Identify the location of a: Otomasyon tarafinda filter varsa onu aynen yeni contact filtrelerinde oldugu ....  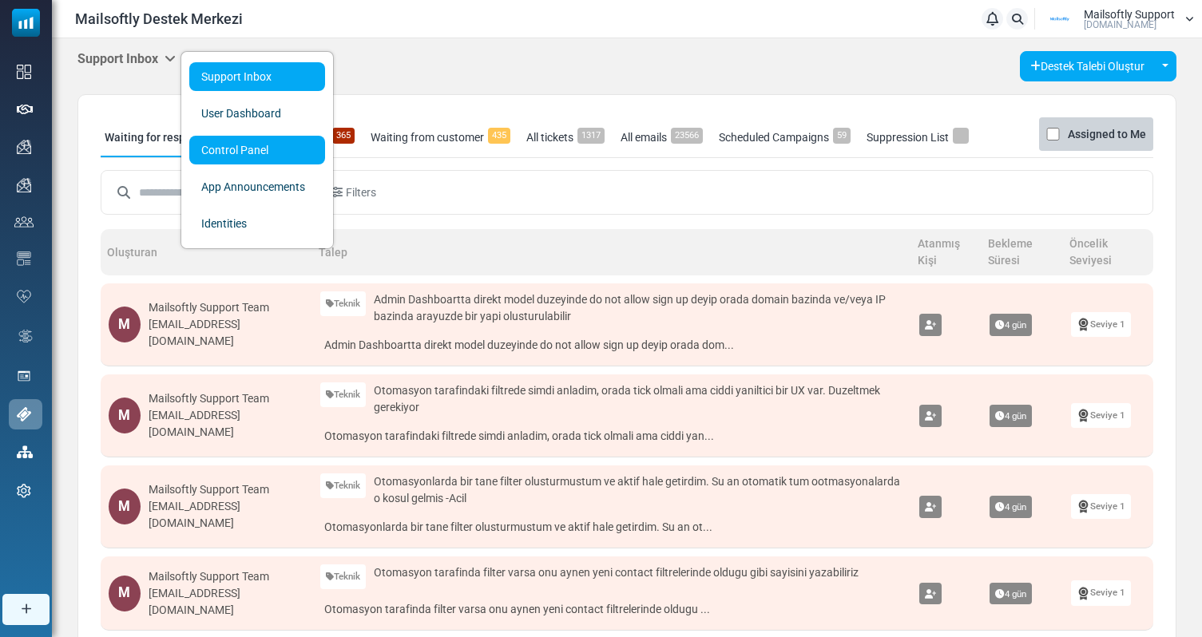
(611, 609).